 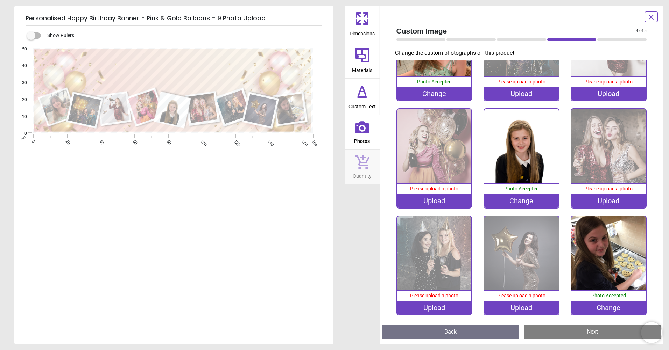 I want to click on button: Back, so click(x=450, y=332).